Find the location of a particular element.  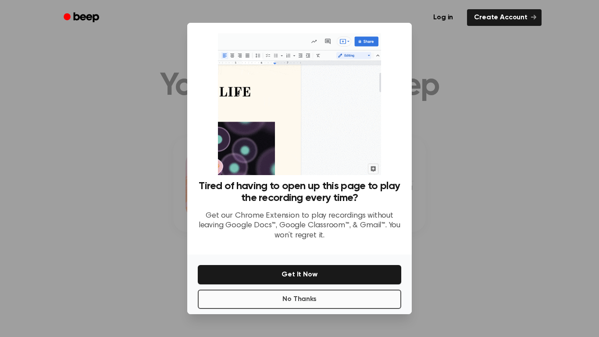

button: Get It Now is located at coordinates (299, 274).